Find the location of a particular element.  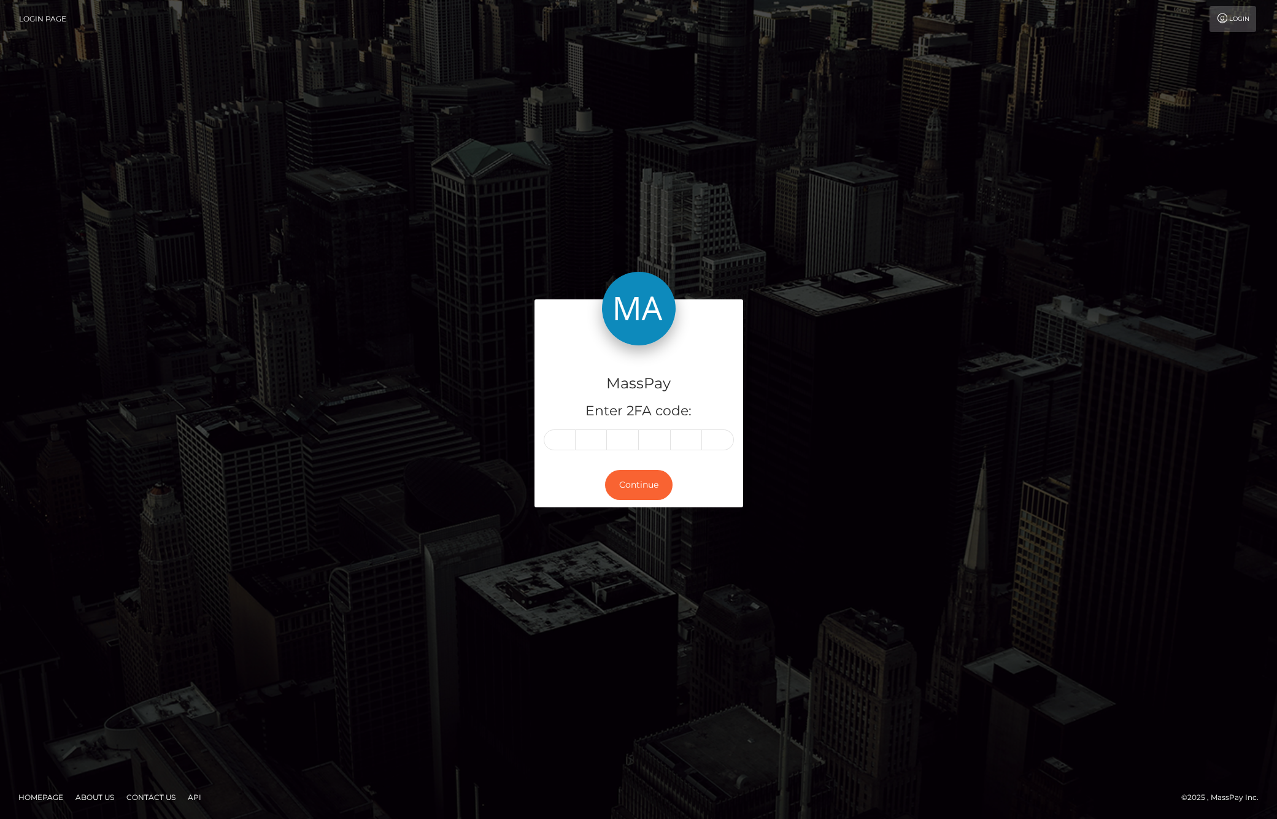

a: API is located at coordinates (195, 797).